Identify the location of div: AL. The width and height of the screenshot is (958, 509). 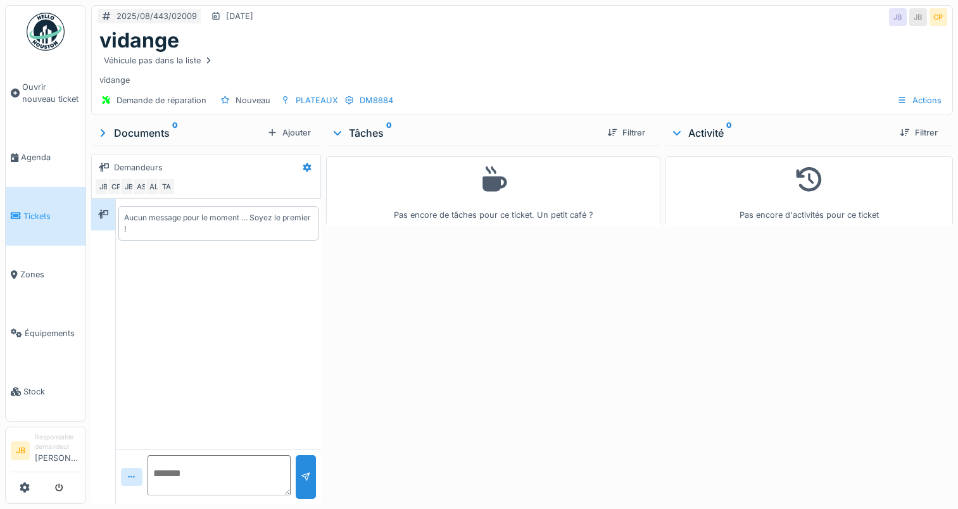
(154, 187).